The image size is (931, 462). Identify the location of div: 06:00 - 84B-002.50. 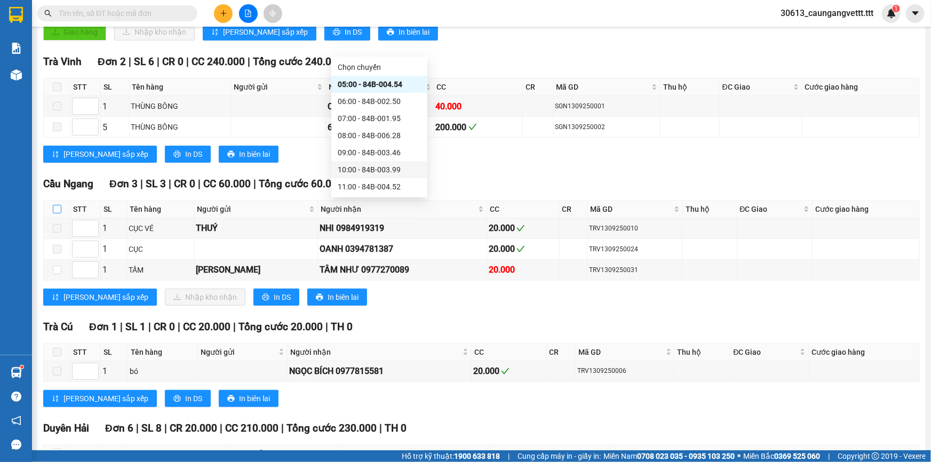
(379, 101).